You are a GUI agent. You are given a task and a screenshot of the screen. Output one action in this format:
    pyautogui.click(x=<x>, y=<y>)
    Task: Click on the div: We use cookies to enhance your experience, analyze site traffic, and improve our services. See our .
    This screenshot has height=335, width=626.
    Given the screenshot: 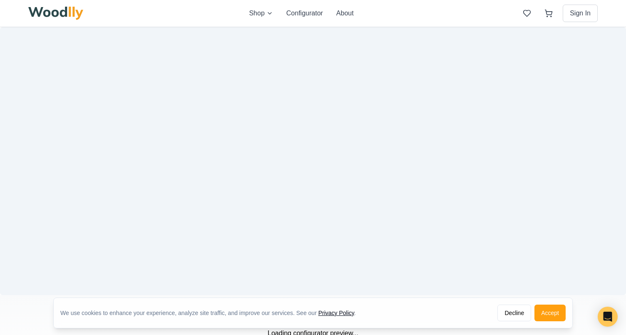 What is the action you would take?
    pyautogui.click(x=211, y=313)
    